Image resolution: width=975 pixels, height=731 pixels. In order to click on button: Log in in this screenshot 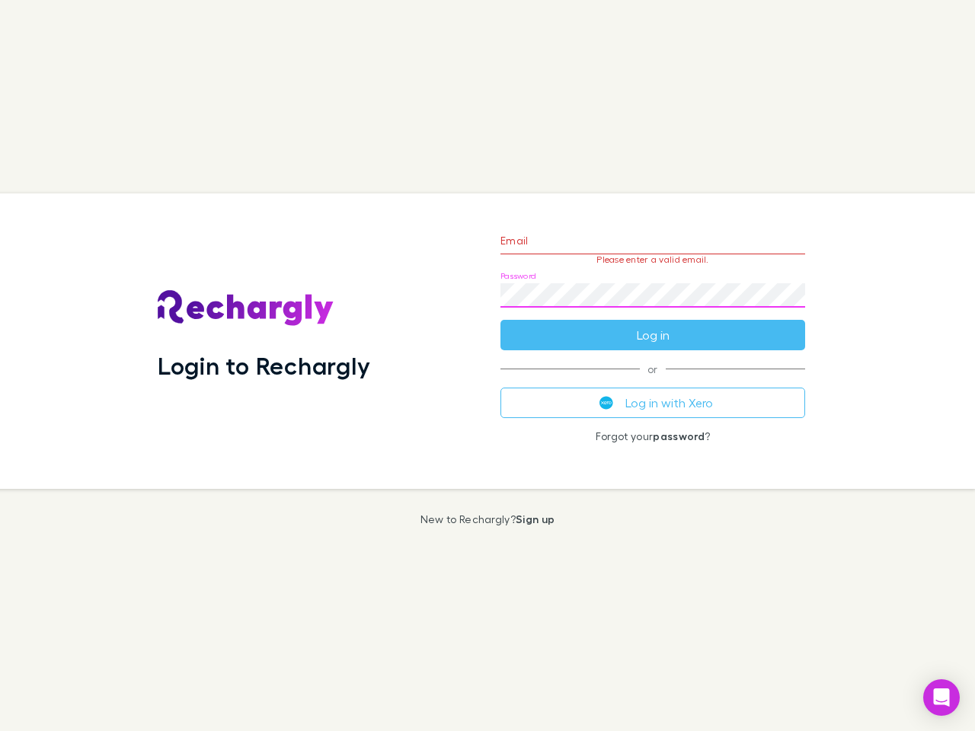, I will do `click(653, 335)`.